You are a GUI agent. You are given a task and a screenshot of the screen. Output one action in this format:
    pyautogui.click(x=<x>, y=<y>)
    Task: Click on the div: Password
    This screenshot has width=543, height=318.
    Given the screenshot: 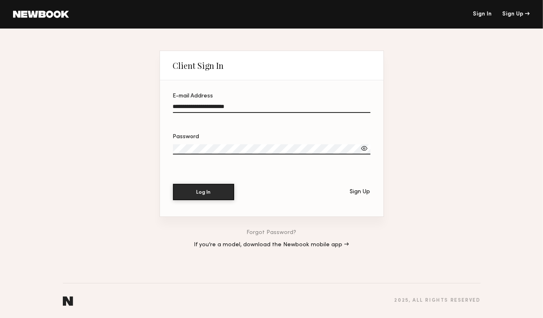 What is the action you would take?
    pyautogui.click(x=272, y=137)
    